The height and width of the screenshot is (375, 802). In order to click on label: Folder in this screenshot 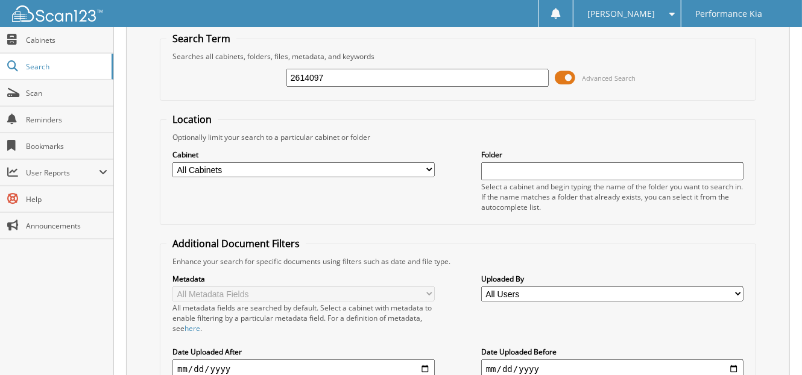, I will do `click(612, 154)`.